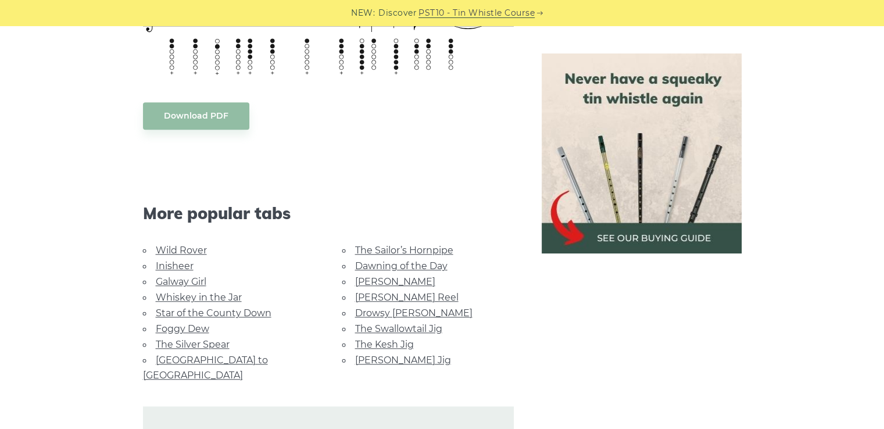 The width and height of the screenshot is (884, 429). Describe the element at coordinates (363, 13) in the screenshot. I see `span: NEW:` at that location.